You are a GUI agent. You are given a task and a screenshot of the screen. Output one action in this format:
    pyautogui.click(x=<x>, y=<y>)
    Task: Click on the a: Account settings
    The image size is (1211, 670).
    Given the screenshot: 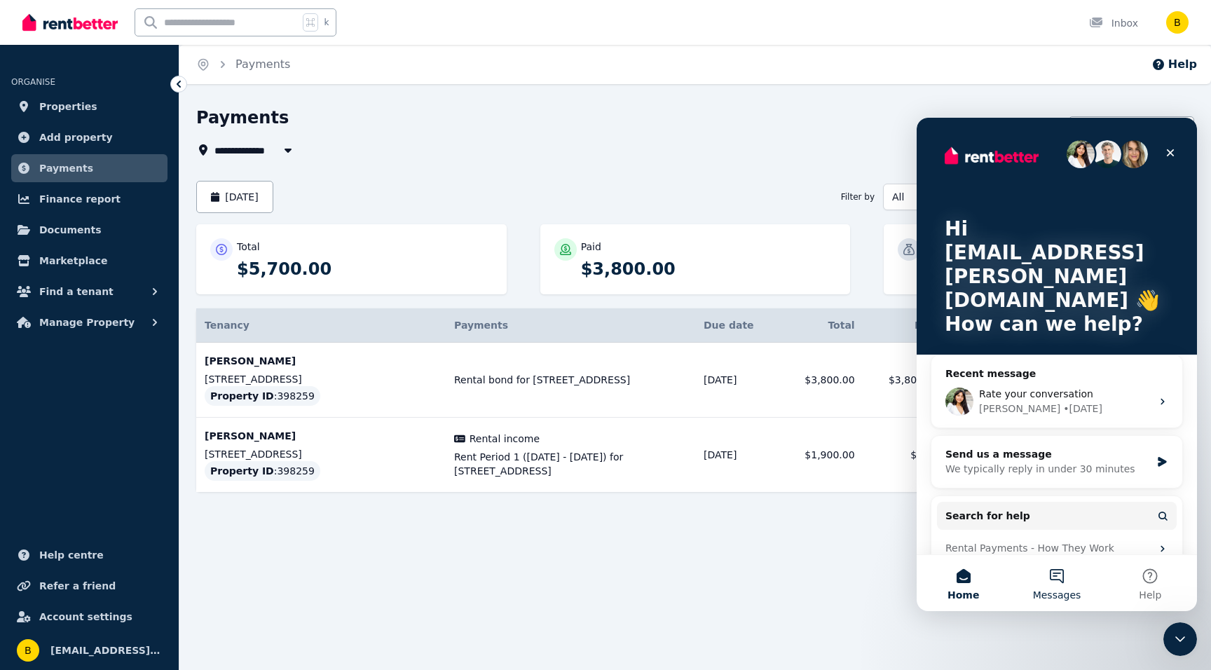 What is the action you would take?
    pyautogui.click(x=89, y=617)
    